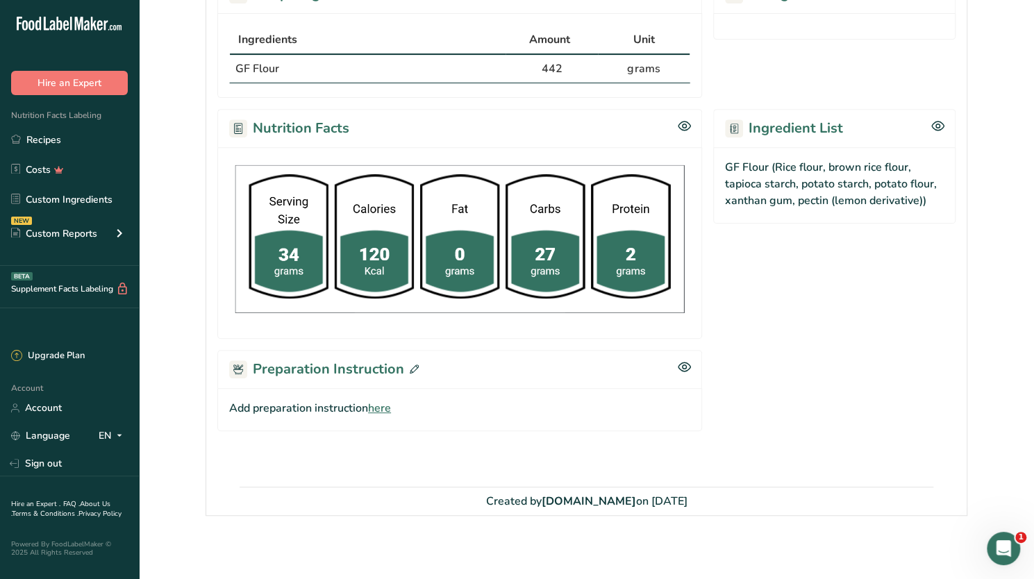 The width and height of the screenshot is (1034, 579). I want to click on span: here, so click(379, 408).